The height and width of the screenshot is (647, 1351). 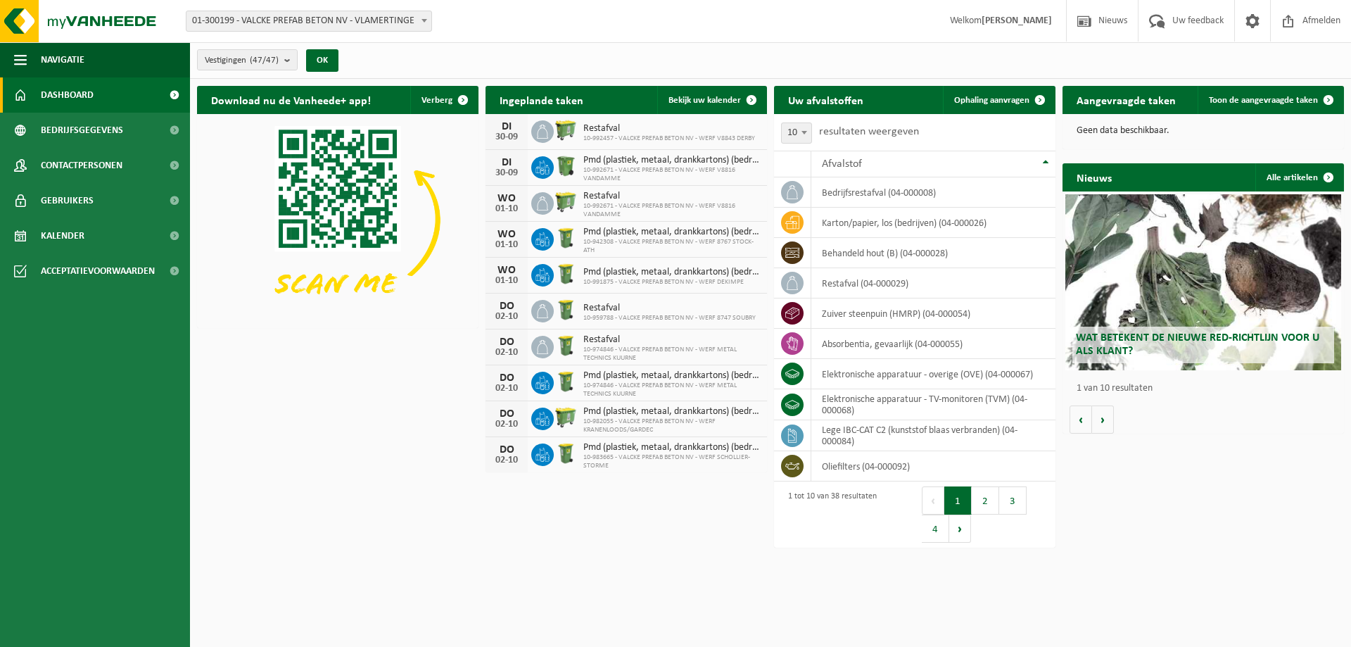 What do you see at coordinates (669, 318) in the screenshot?
I see `span: 10-959788 - VALCKE PREFAB BETON NV - WERF 8747 SOUBRY` at bounding box center [669, 318].